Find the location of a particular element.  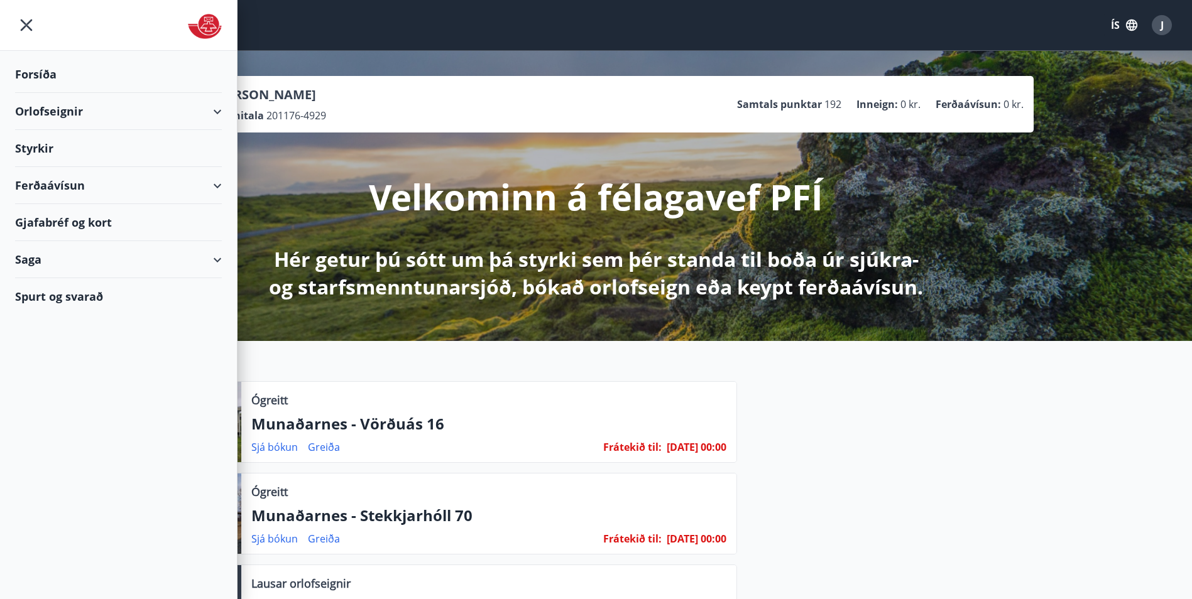

p: Velkominn á félagavef PFÍ is located at coordinates (595, 197).